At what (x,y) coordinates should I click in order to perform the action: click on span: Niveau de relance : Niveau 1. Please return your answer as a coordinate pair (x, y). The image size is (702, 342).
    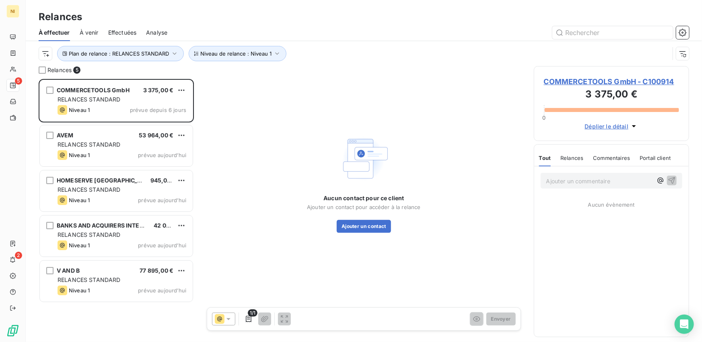
    Looking at the image, I should click on (236, 54).